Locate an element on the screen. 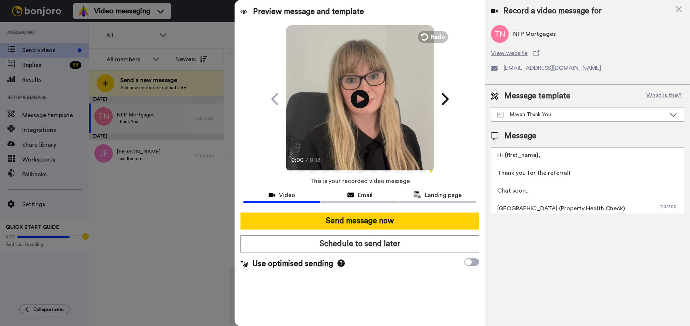 The image size is (690, 326). button: Schedule to send later is located at coordinates (359, 244).